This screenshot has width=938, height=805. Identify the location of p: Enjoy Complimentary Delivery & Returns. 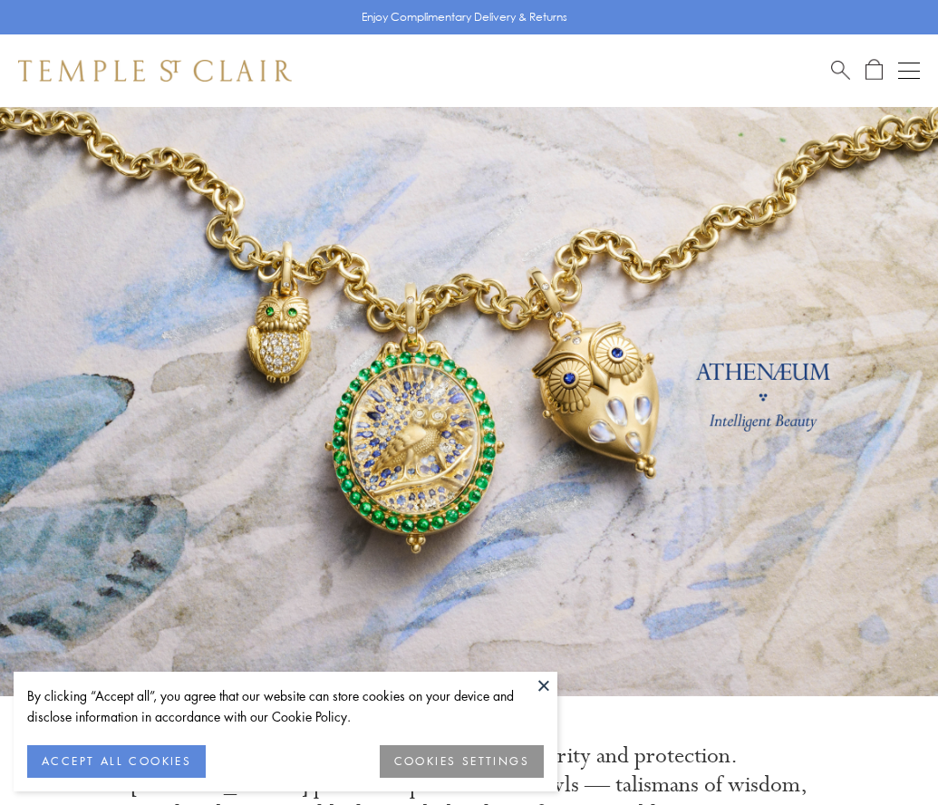
(464, 17).